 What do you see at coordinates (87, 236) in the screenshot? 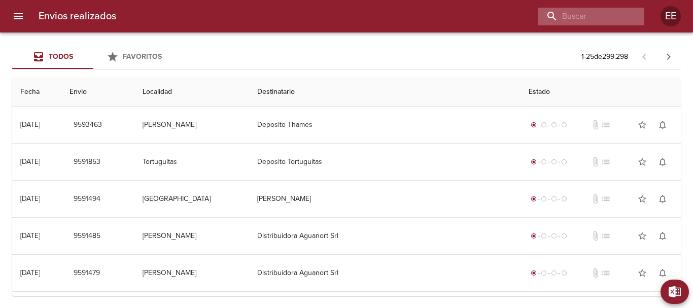
I see `button: 9591485` at bounding box center [87, 236].